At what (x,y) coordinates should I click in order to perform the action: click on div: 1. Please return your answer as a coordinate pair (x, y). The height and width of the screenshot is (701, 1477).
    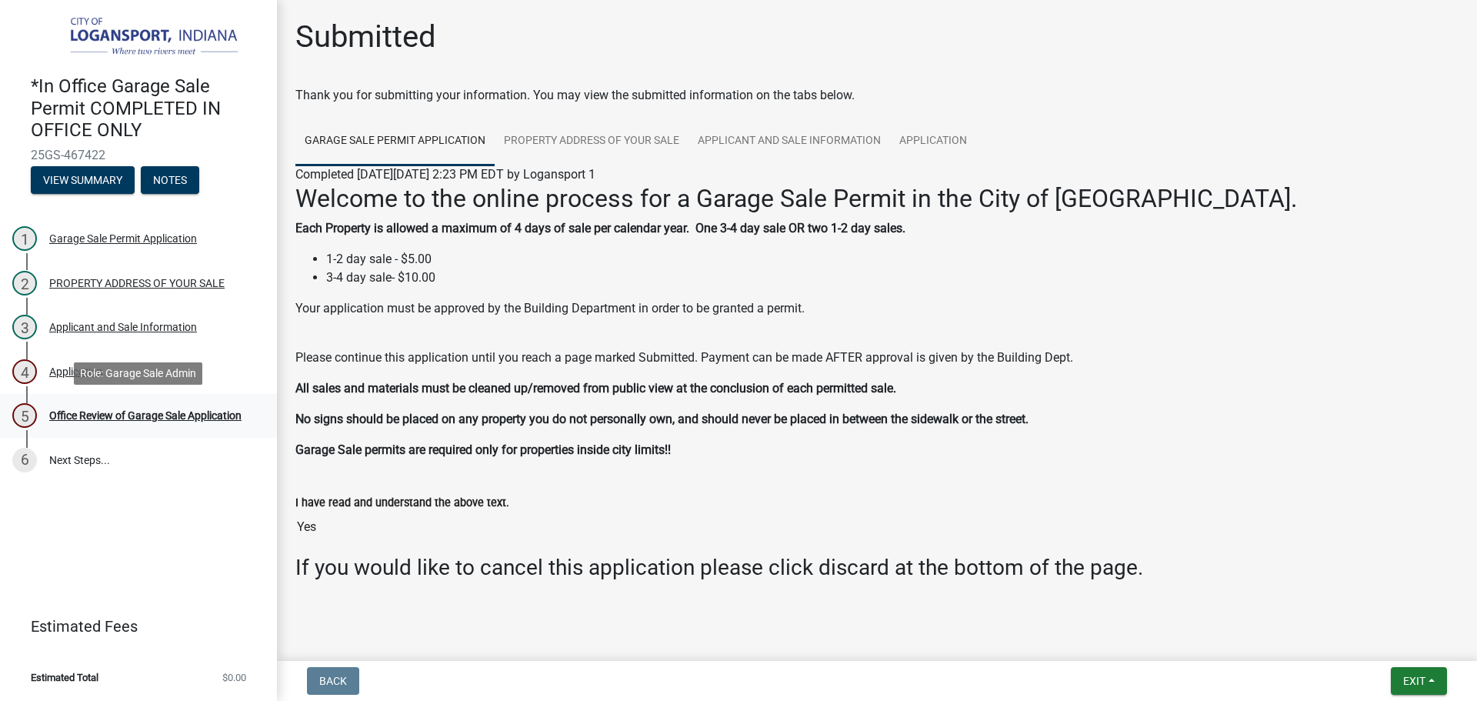
    Looking at the image, I should click on (25, 239).